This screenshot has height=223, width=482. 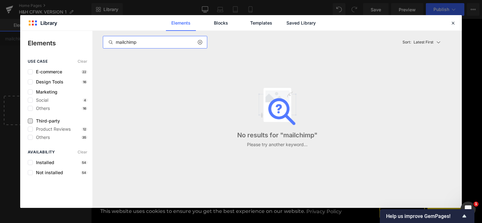 What do you see at coordinates (195, 110) in the screenshot?
I see `h3: SIGN UP BELOW FOR UPDATES & SPECIALS` at bounding box center [195, 110].